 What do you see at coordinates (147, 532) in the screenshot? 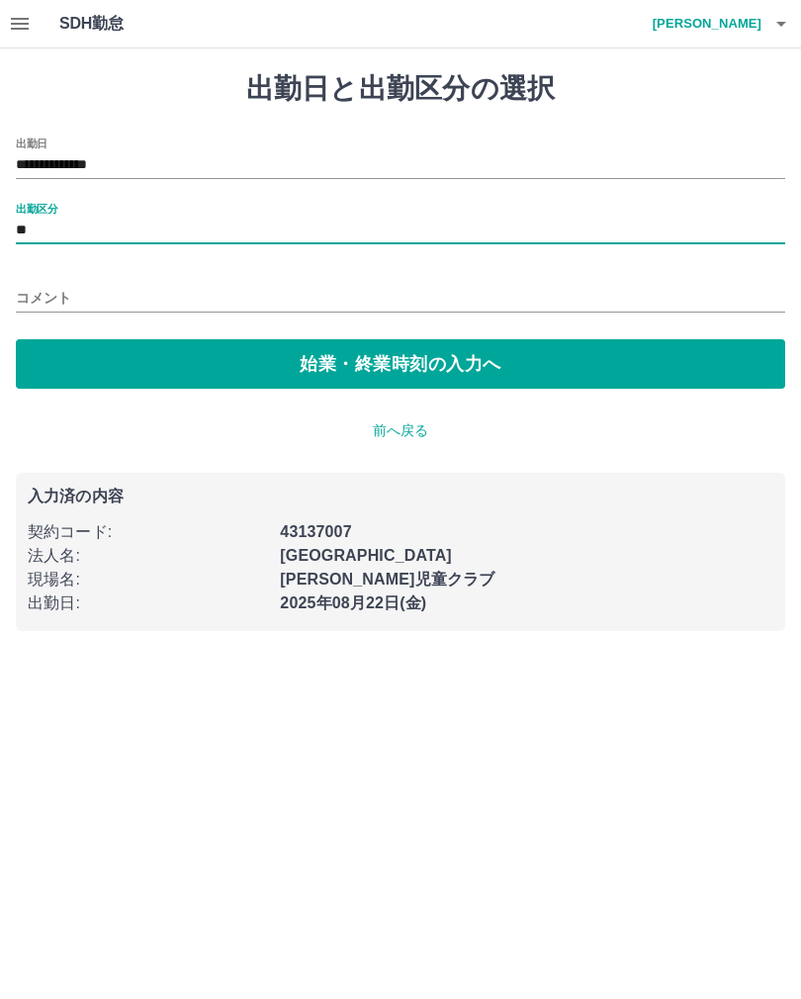
I see `p: 契約コード :` at bounding box center [147, 532].